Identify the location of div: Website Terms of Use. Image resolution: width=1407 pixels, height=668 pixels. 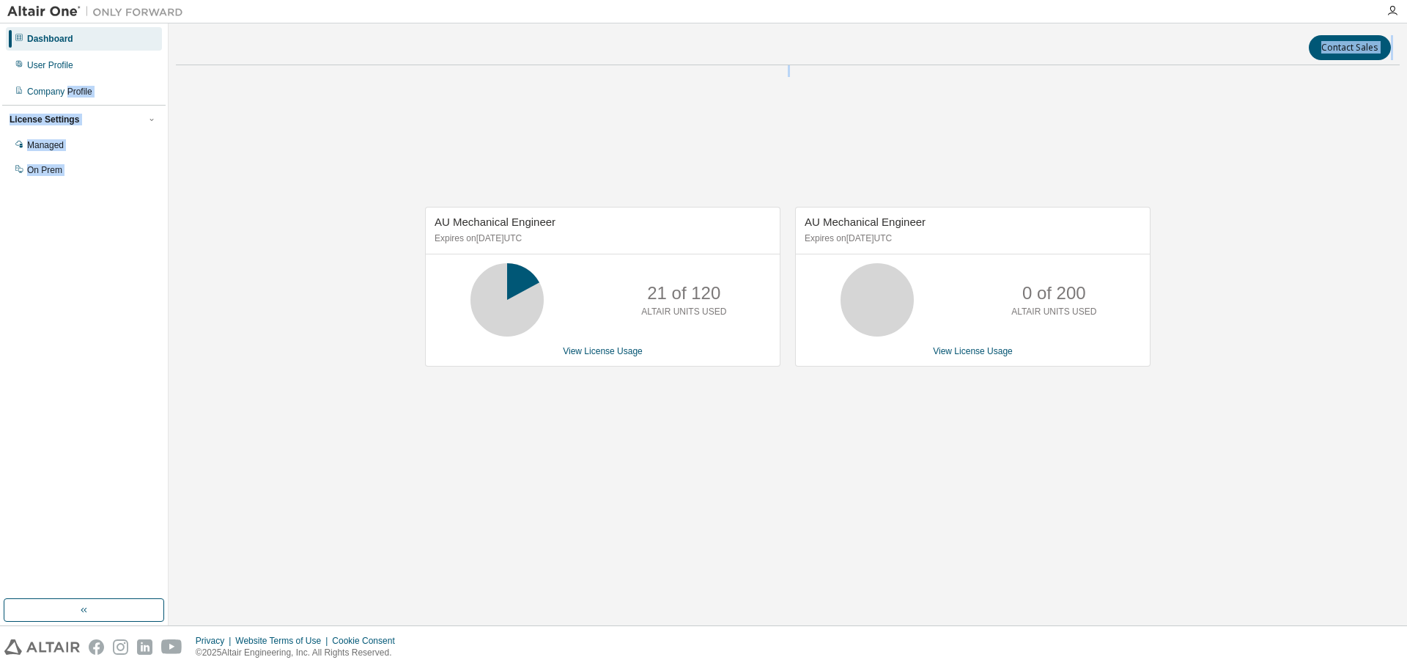
(284, 641).